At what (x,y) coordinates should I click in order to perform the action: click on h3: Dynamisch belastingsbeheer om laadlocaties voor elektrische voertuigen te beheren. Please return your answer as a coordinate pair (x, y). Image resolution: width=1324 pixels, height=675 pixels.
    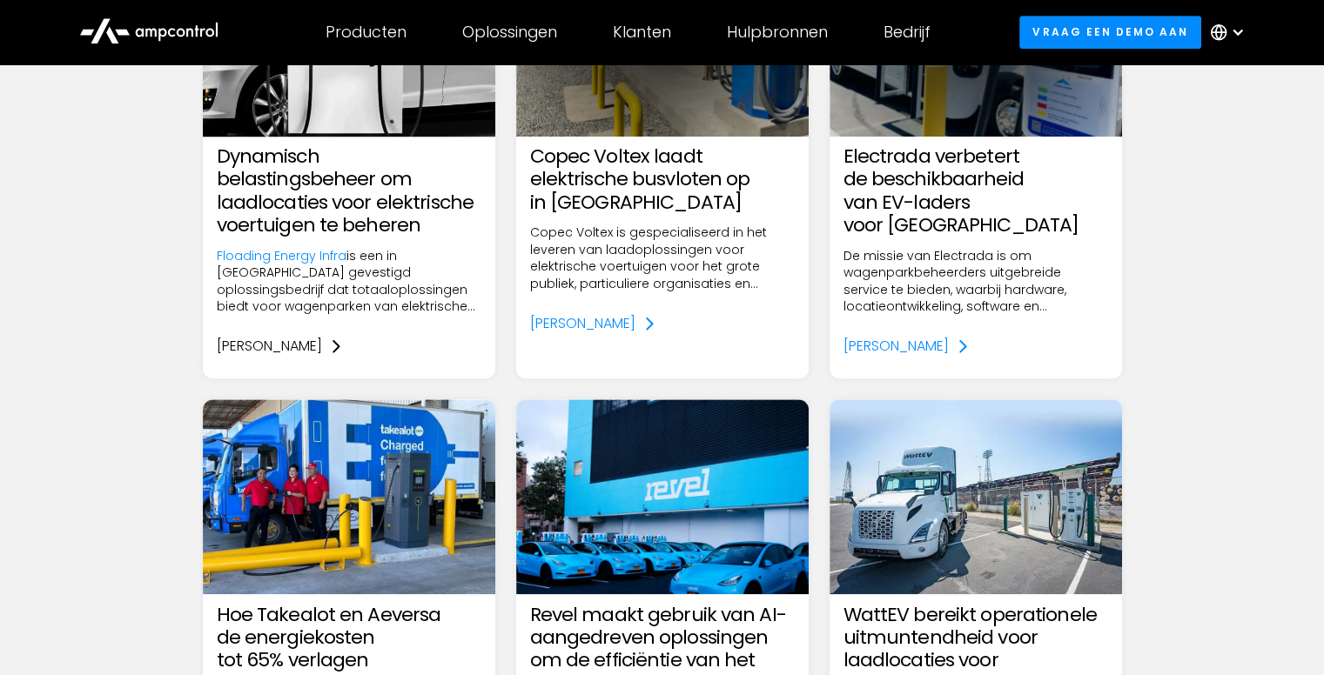
    Looking at the image, I should click on (349, 191).